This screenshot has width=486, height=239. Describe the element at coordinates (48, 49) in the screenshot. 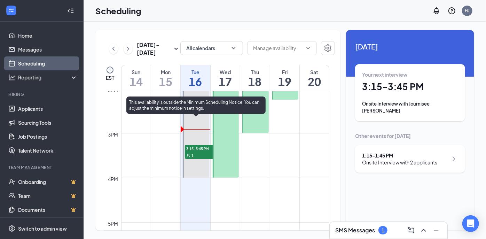

I see `a: Messages` at that location.